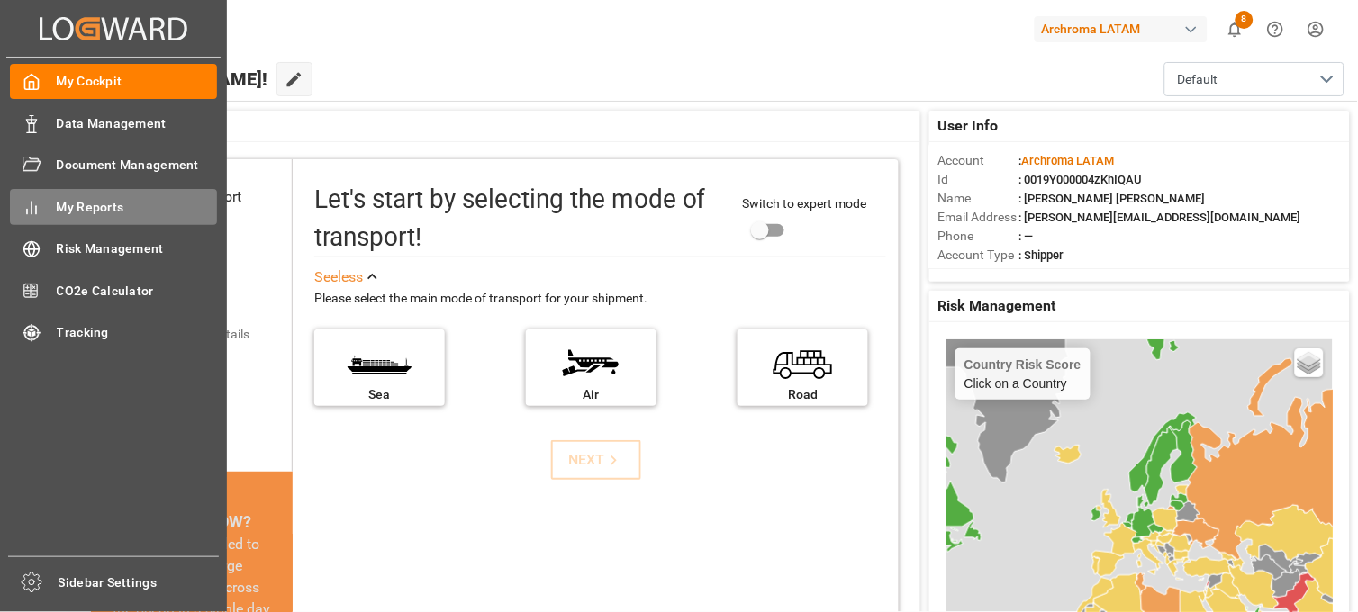 Image resolution: width=1358 pixels, height=612 pixels. I want to click on a: Tracking, so click(113, 332).